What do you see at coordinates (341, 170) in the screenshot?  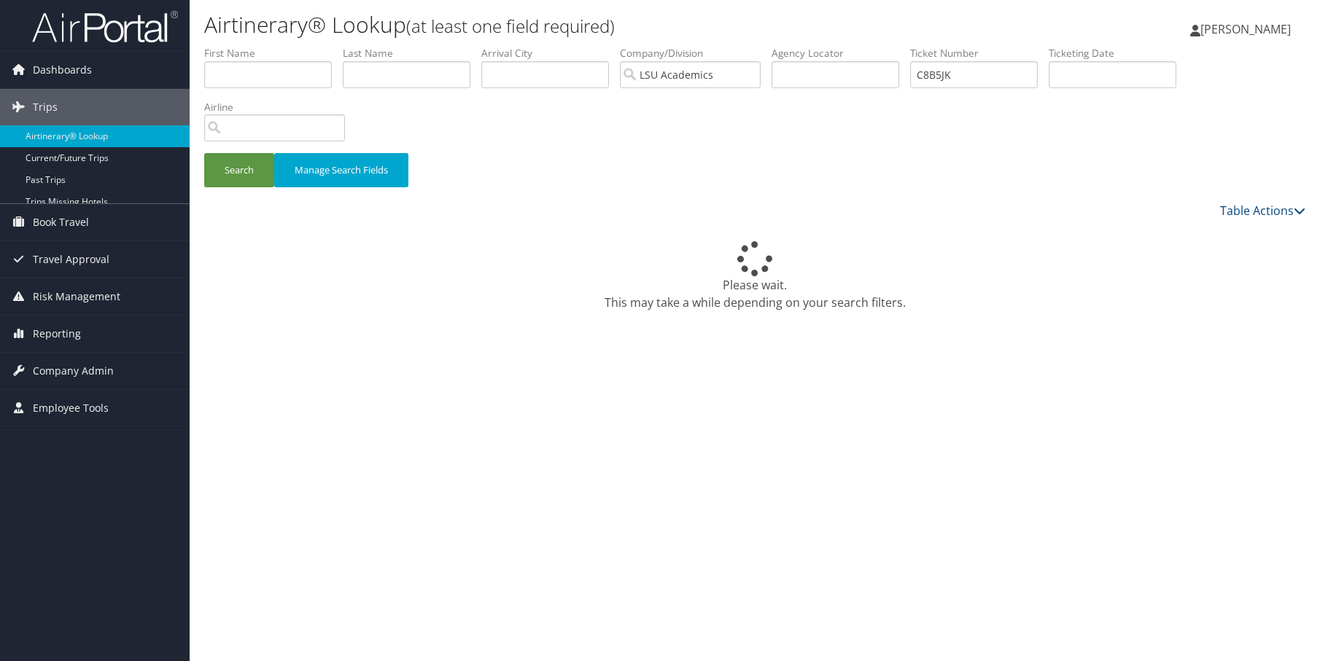 I see `button: Manage Search Fields` at bounding box center [341, 170].